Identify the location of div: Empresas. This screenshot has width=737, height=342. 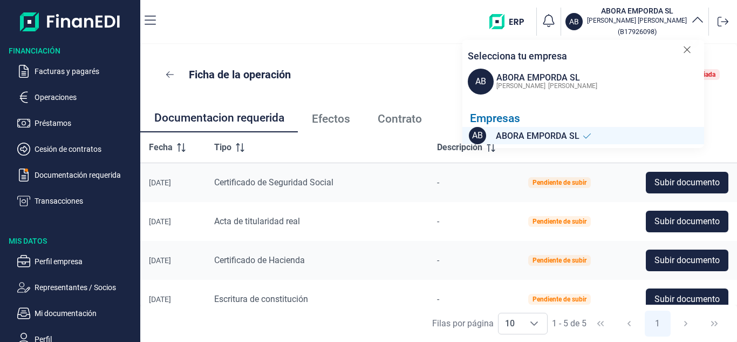
(587, 118).